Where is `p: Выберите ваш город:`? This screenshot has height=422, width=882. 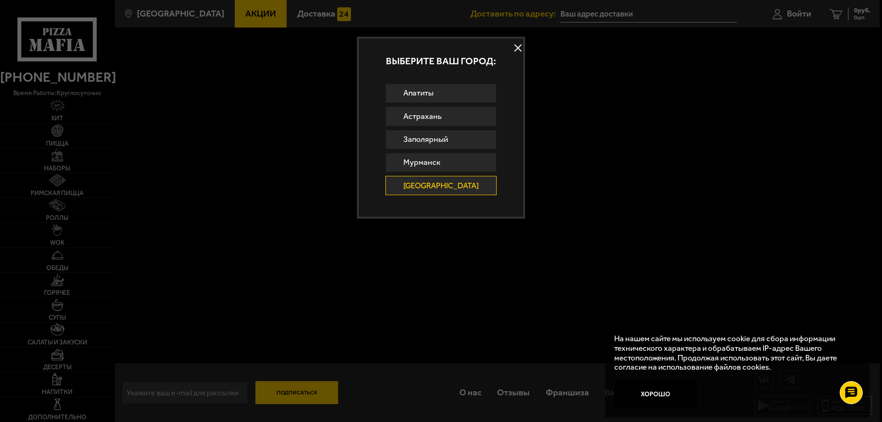 p: Выберите ваш город: is located at coordinates (441, 61).